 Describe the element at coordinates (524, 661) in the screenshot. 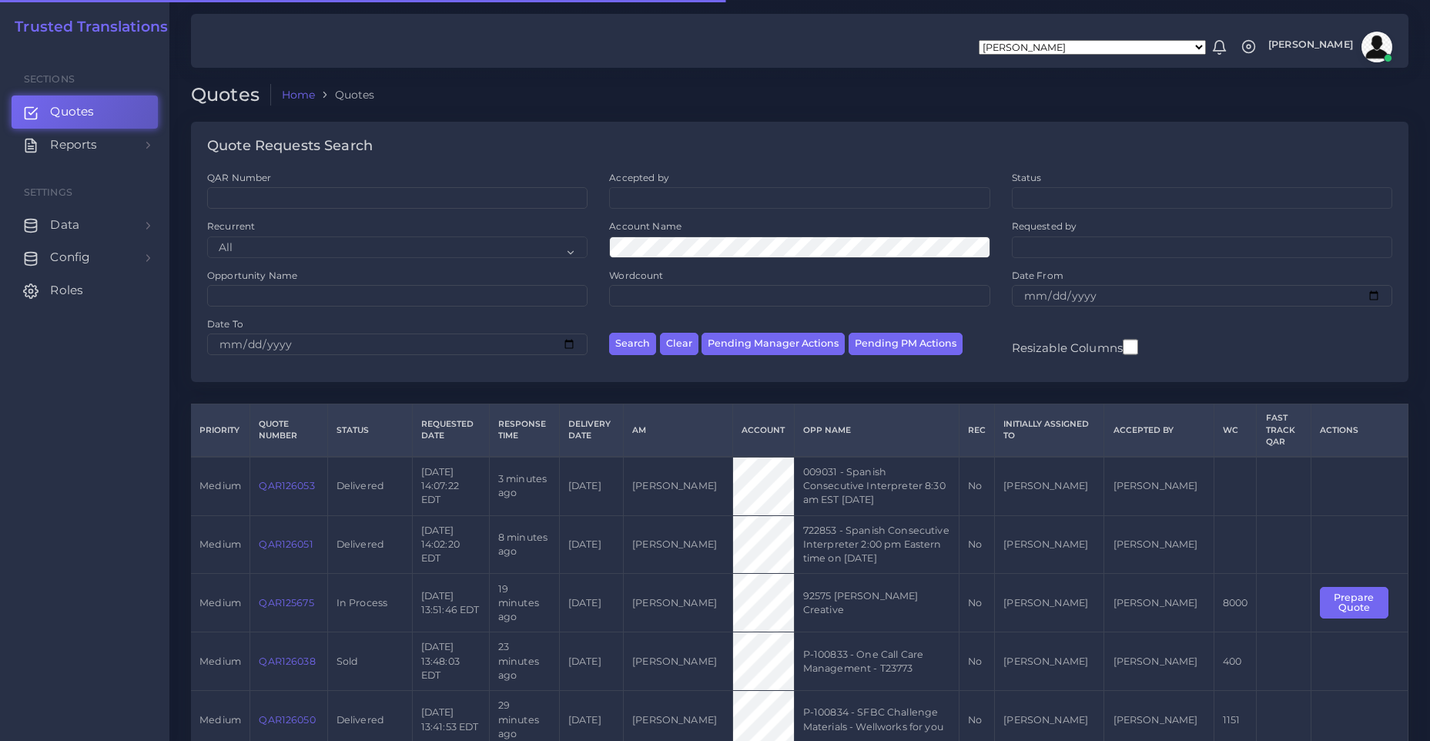

I see `td: 23 minutes ago` at that location.